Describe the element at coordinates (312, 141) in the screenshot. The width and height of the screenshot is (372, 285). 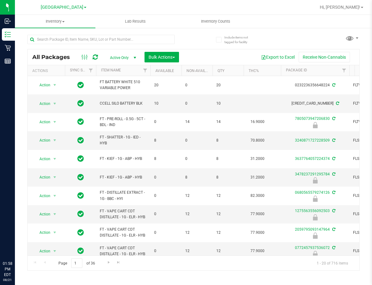
I see `a: 3240871727228509` at that location.